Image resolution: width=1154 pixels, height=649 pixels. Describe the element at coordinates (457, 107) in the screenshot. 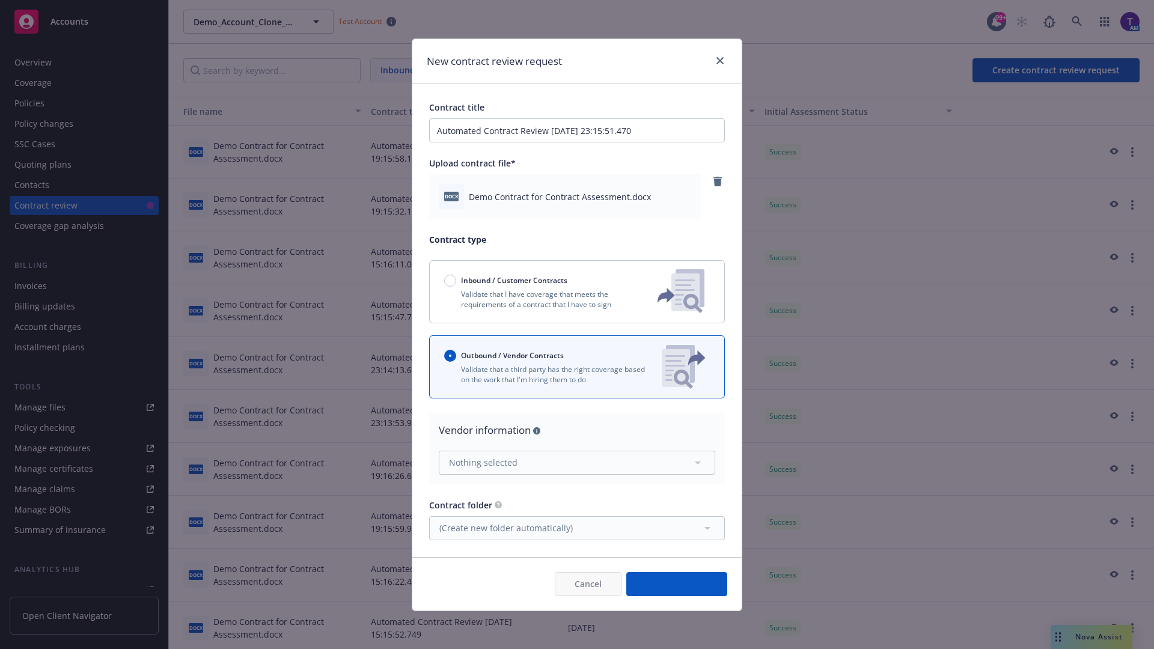

I see `span: Contract title` at that location.